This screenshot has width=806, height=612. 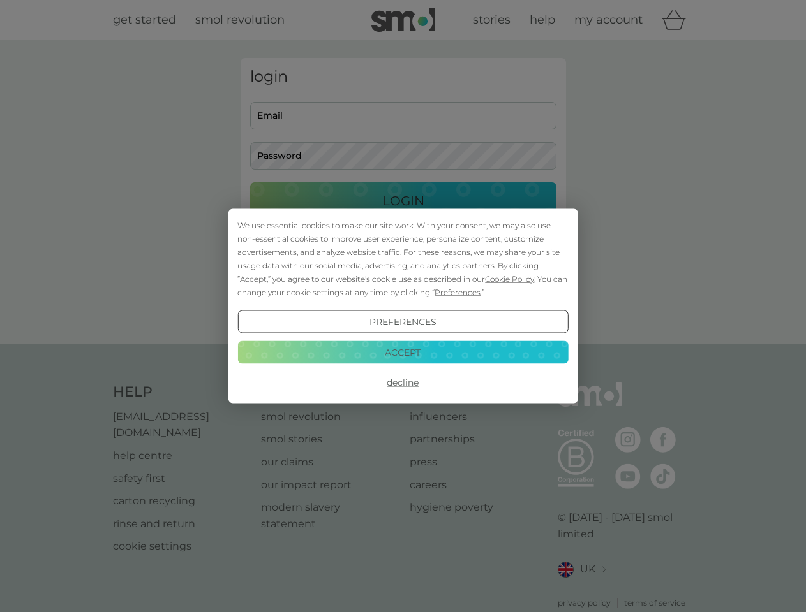 What do you see at coordinates (457, 292) in the screenshot?
I see `span: Preferences` at bounding box center [457, 292].